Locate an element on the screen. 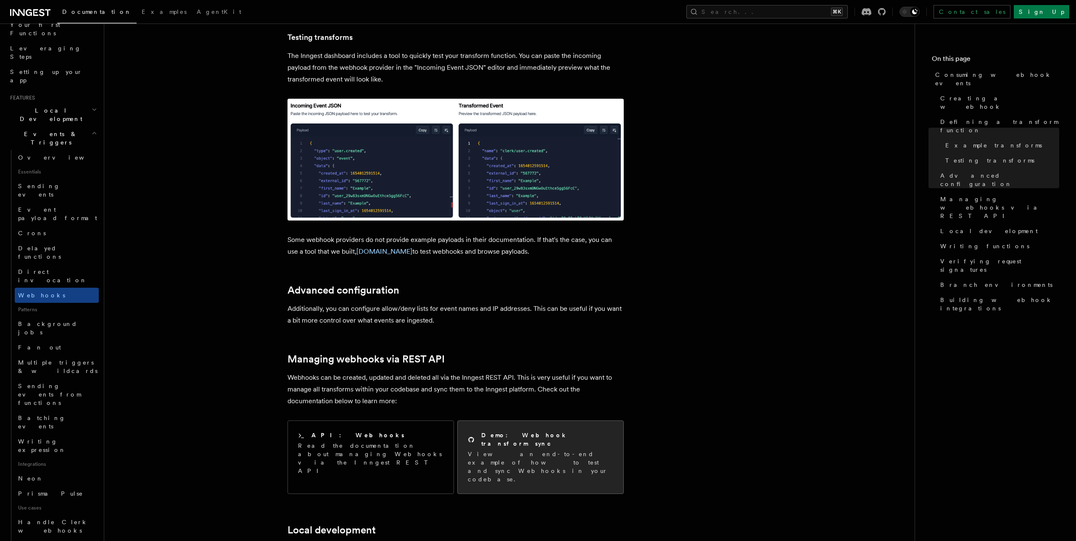 This screenshot has width=1076, height=541. a: AgentKit is located at coordinates (219, 13).